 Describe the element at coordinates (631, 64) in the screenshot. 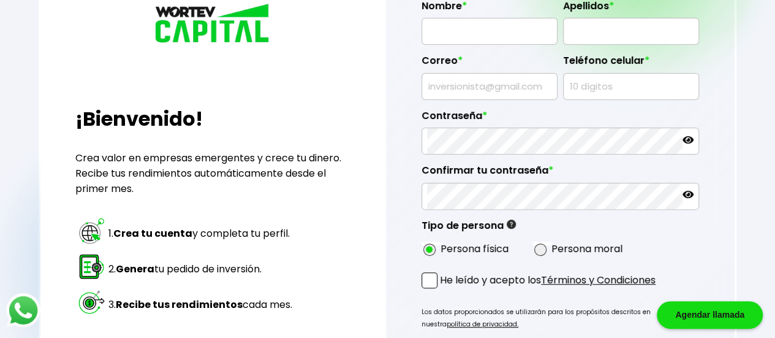

I see `label: Teléfono celular` at that location.